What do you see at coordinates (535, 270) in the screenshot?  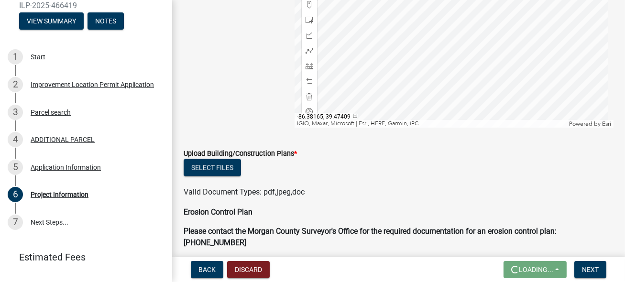 I see `button: Loading...` at bounding box center [535, 270].